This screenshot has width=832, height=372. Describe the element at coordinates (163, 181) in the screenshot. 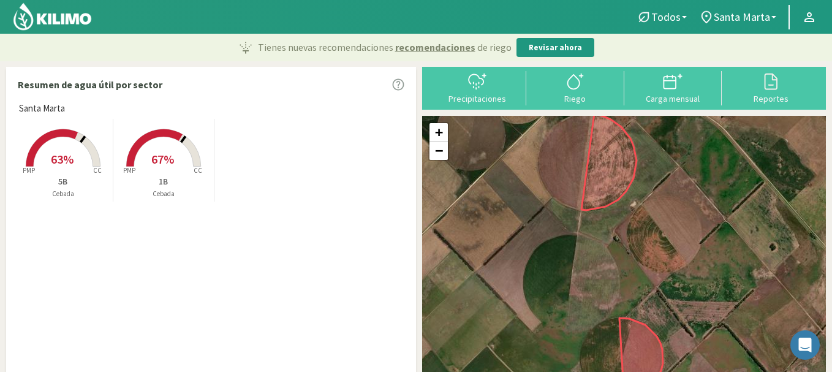

I see `p: 1B` at that location.